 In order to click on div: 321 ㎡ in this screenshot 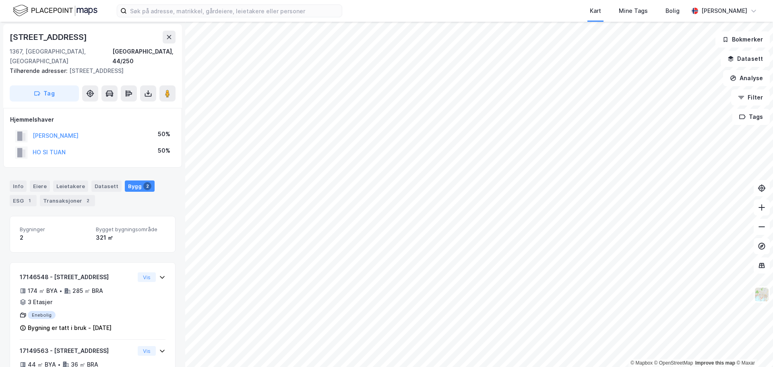, I will do `click(130, 238)`.